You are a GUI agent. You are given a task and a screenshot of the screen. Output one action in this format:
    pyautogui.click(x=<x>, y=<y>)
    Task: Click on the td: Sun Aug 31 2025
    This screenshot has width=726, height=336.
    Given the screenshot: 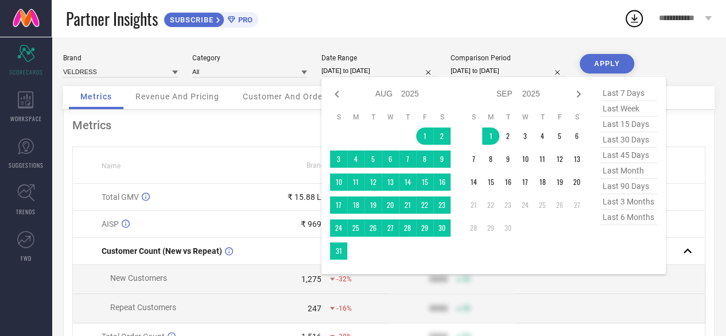 What is the action you would take?
    pyautogui.click(x=339, y=251)
    